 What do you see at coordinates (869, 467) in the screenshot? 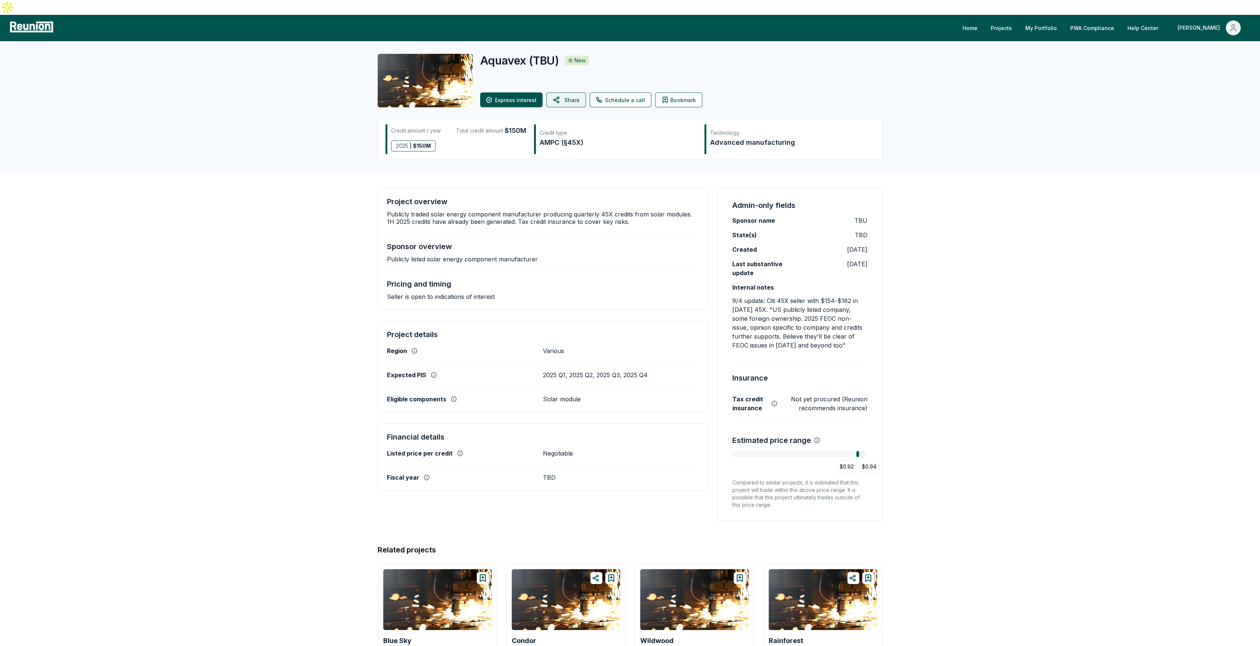
I see `p: $0.94` at bounding box center [869, 467].